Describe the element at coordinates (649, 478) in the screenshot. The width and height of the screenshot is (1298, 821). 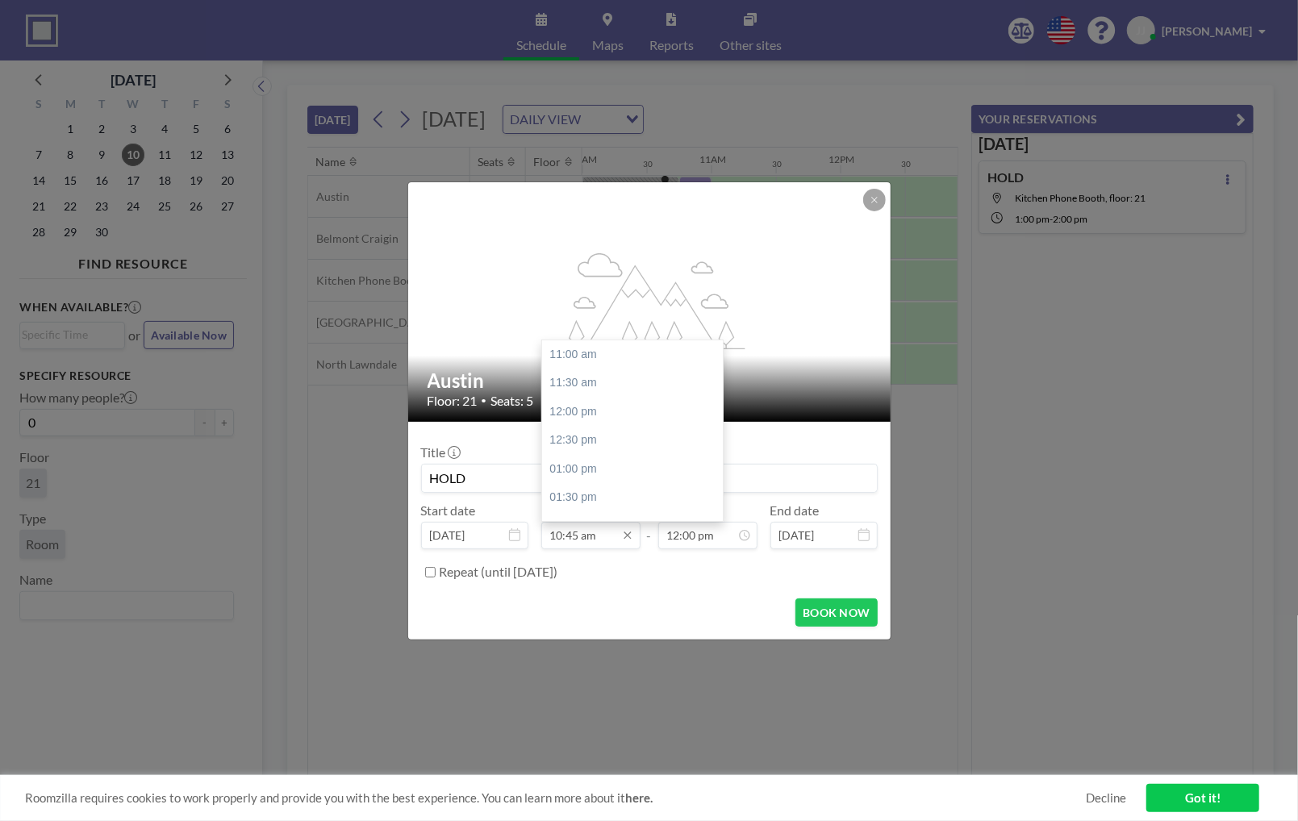
I see `input: jnorman's reservation` at that location.